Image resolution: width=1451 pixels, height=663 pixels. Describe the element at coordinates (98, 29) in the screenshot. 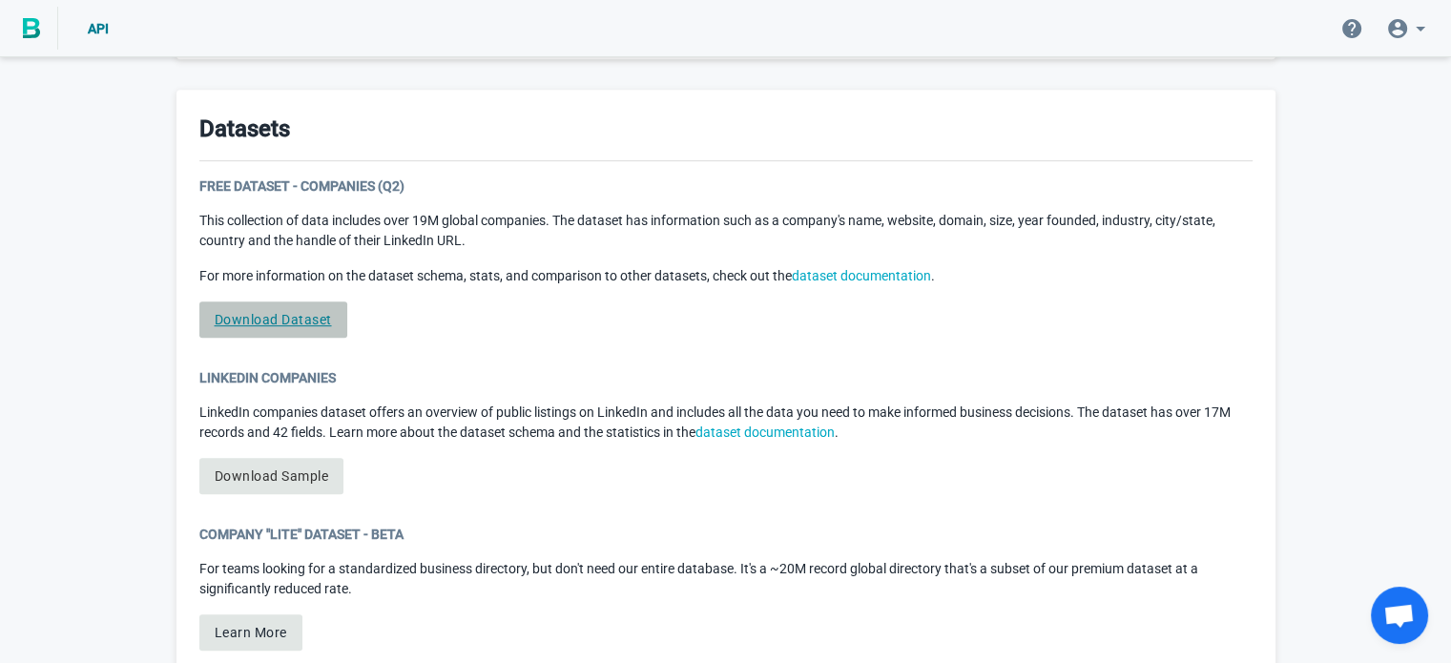

I see `span: API` at that location.